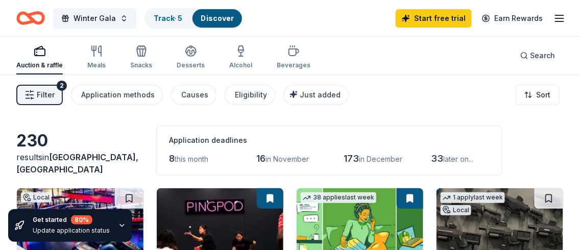  I want to click on span: later on..., so click(458, 159).